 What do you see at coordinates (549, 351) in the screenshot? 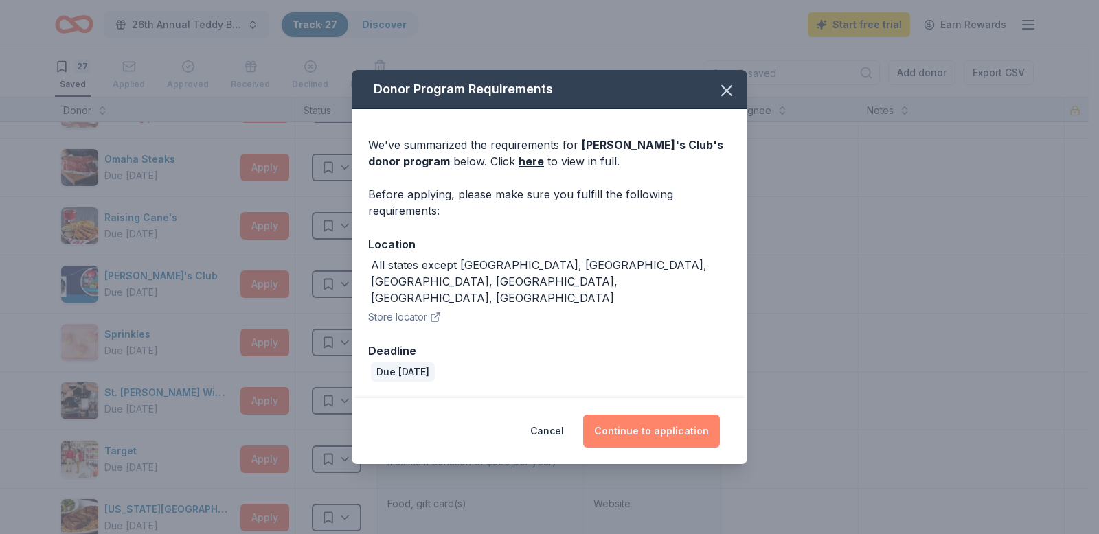
I see `div: Deadline` at bounding box center [549, 351].